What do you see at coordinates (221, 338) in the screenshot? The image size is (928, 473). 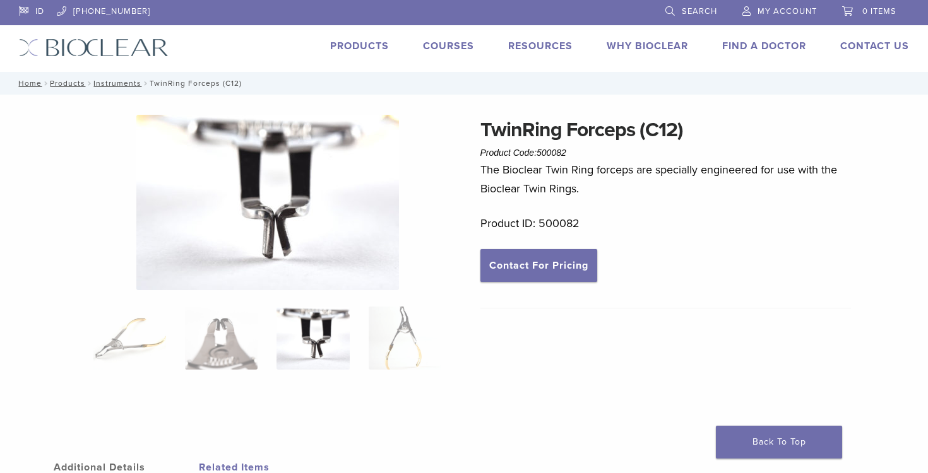 I see `img: TwinRing Forceps (C12) - Image 2` at bounding box center [221, 338].